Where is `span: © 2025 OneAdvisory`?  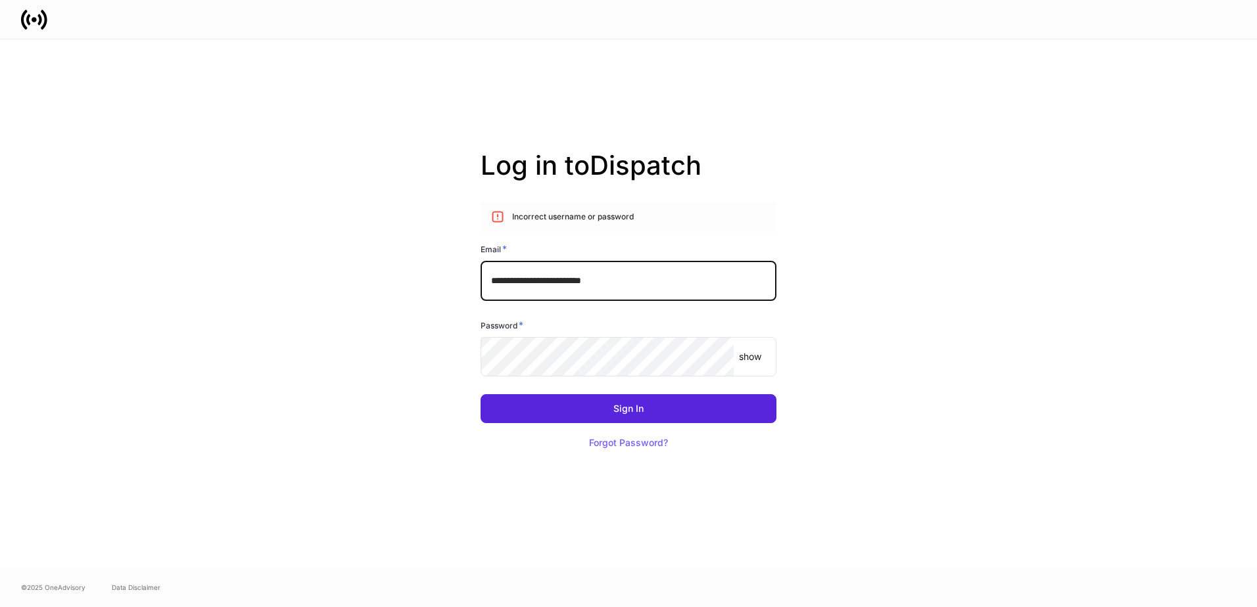
span: © 2025 OneAdvisory is located at coordinates (53, 588).